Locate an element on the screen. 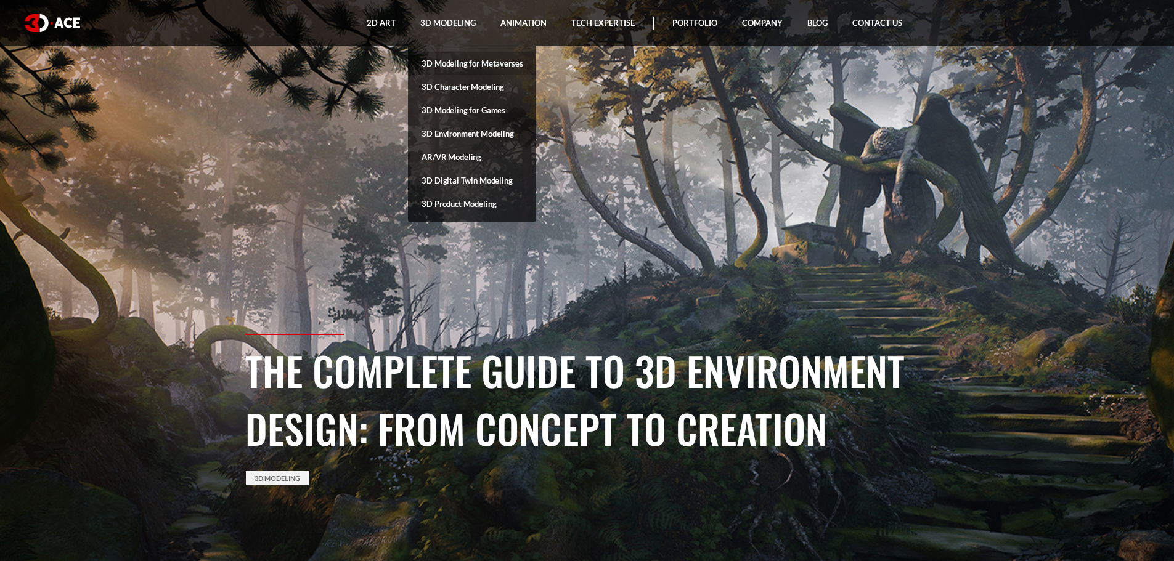 The image size is (1174, 561). a: 3D Character Modeling is located at coordinates (472, 87).